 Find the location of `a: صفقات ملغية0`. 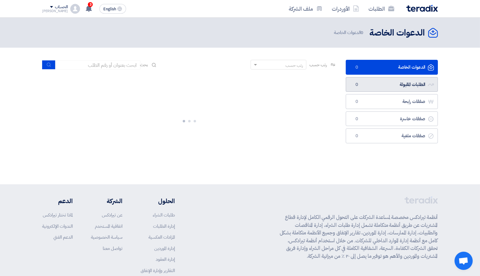

a: صفقات ملغية0 is located at coordinates (392, 135).